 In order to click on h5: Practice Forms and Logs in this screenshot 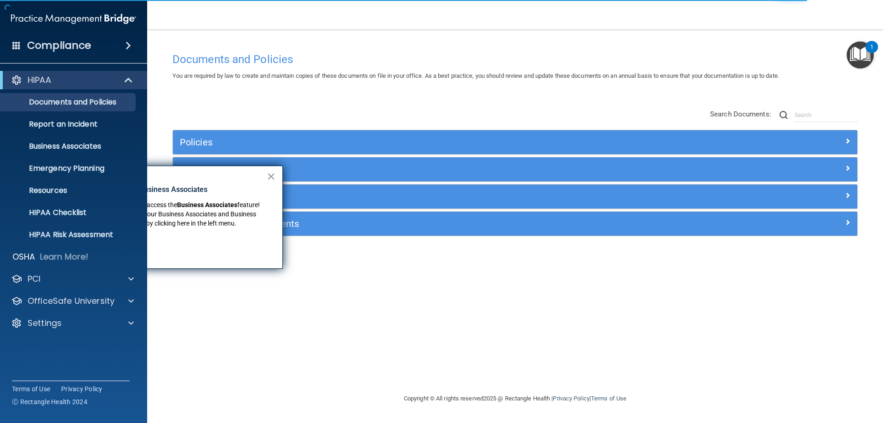, I will do `click(429, 196)`.